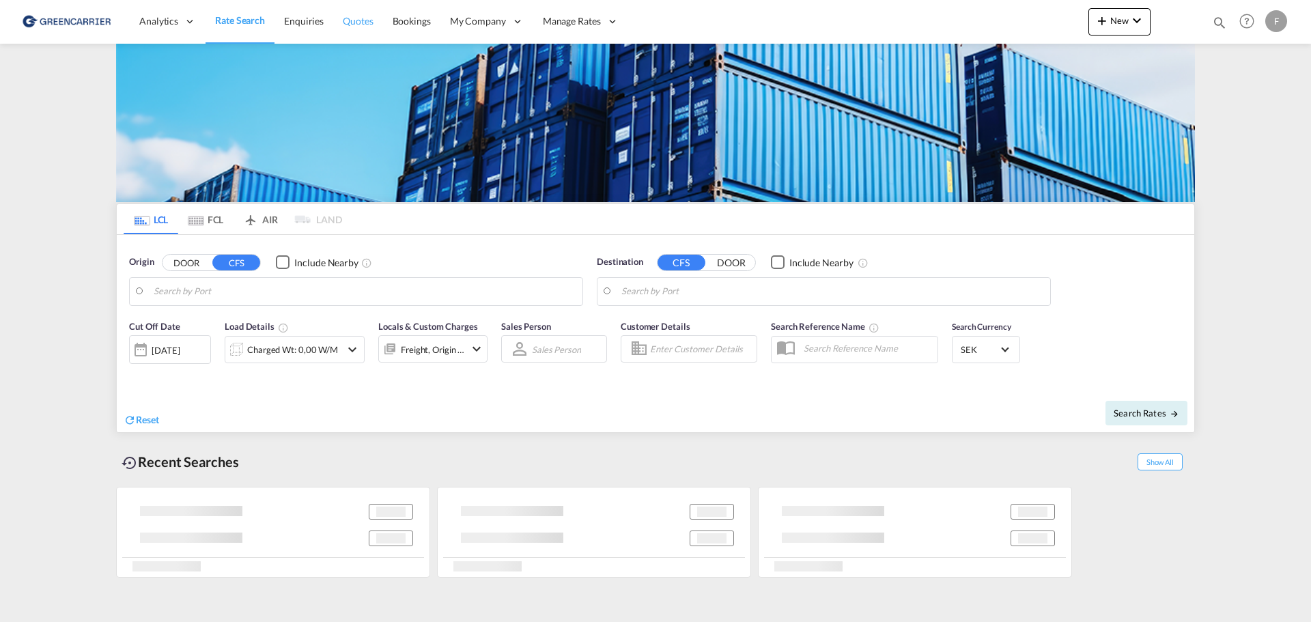  I want to click on span: Search Rates, so click(1146, 413).